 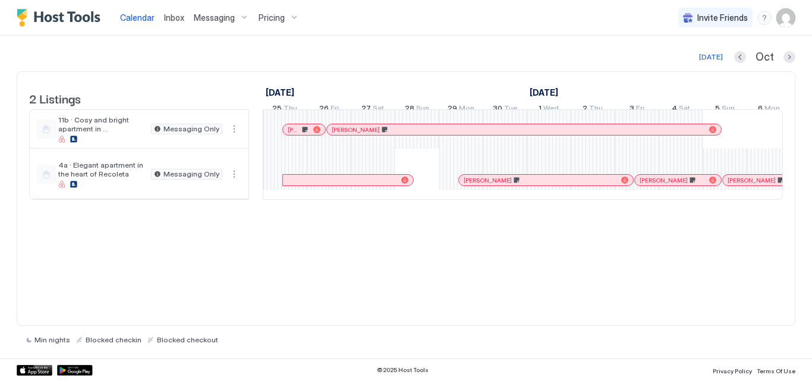 I want to click on a: September 26, 2025, so click(x=329, y=109).